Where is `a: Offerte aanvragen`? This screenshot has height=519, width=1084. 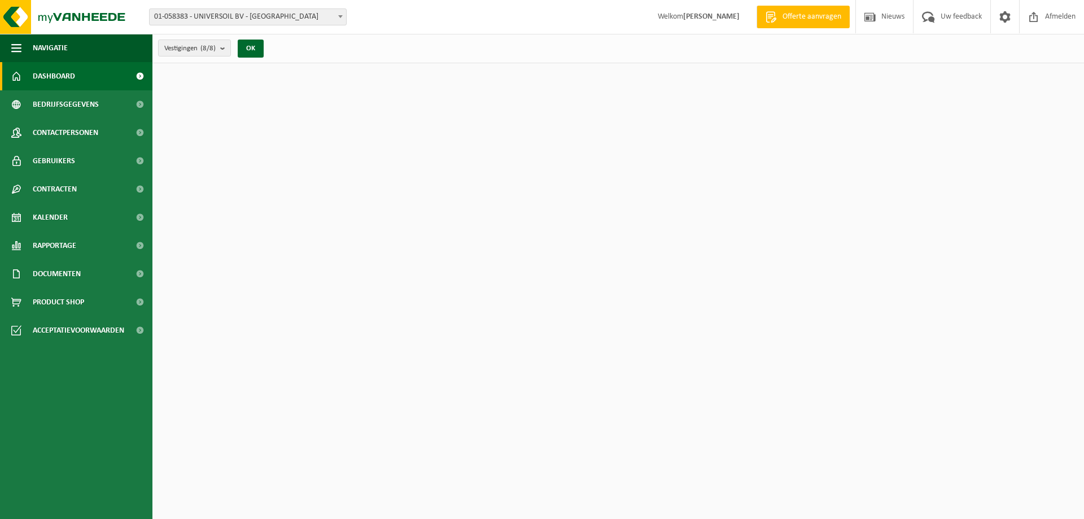
a: Offerte aanvragen is located at coordinates (803, 17).